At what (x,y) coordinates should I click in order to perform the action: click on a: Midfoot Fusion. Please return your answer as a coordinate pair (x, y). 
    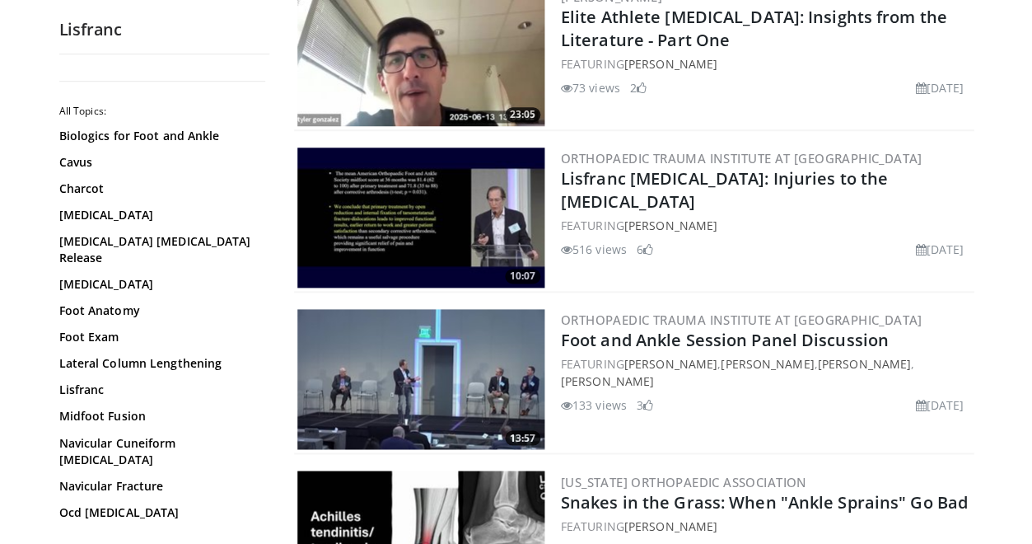
    Looking at the image, I should click on (160, 416).